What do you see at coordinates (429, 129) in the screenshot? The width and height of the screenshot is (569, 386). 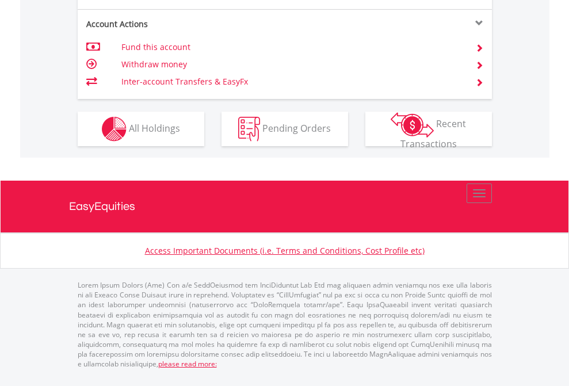 I see `button: Recent Transactions` at bounding box center [429, 129].